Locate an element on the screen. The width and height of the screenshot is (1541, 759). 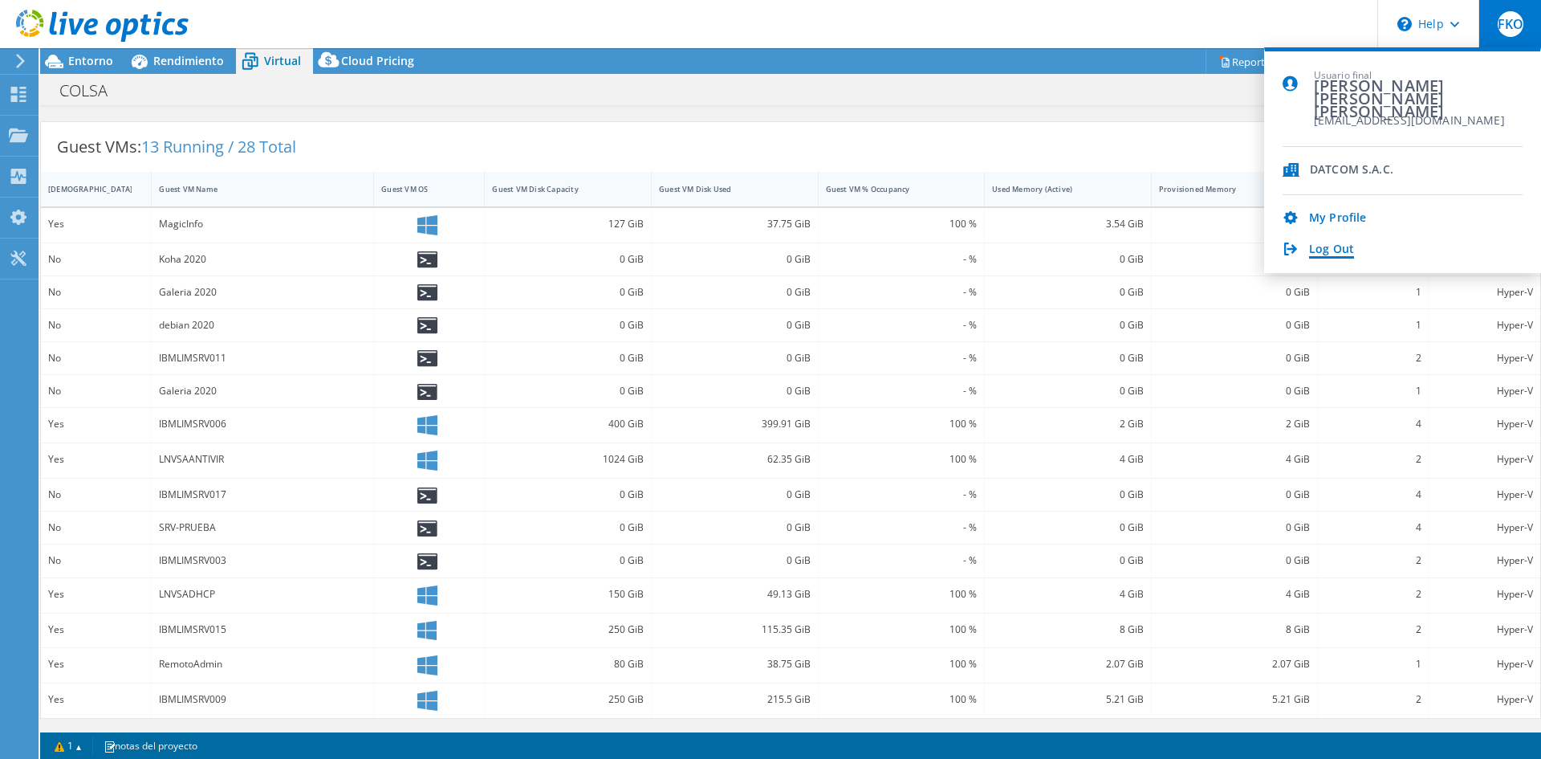
div: 399.91 GiB is located at coordinates (735, 424).